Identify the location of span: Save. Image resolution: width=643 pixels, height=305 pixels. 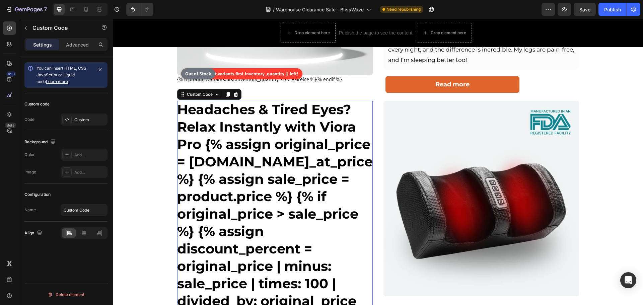
(585, 9).